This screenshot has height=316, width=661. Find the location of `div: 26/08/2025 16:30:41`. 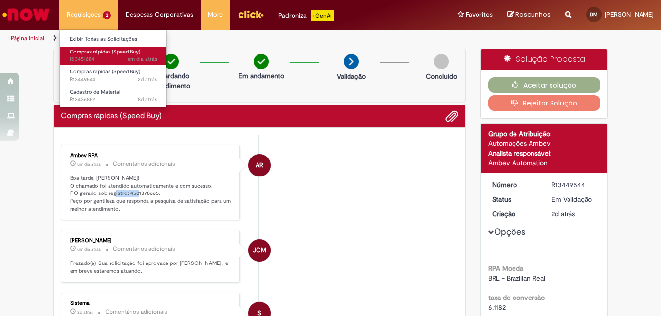

div: 26/08/2025 16:30:41 is located at coordinates (574, 214).